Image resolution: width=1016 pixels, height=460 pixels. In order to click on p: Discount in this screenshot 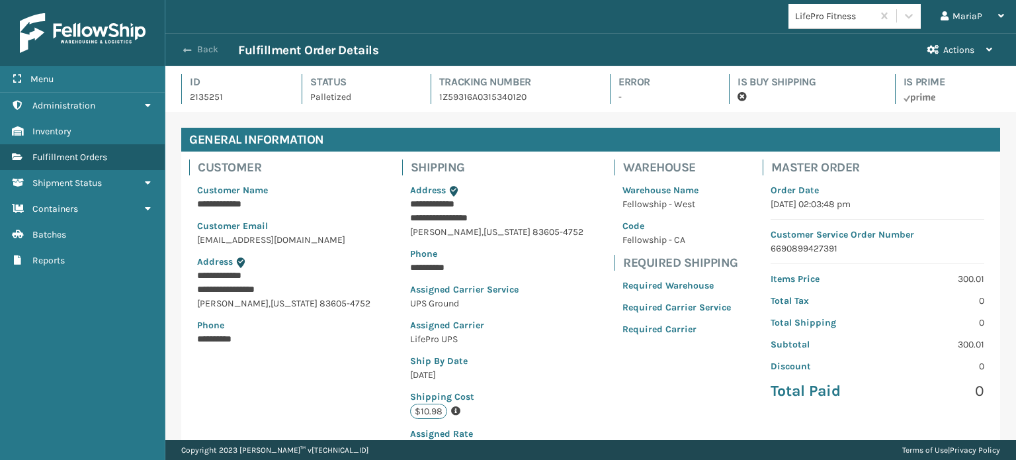, I will do `click(821, 366)`.